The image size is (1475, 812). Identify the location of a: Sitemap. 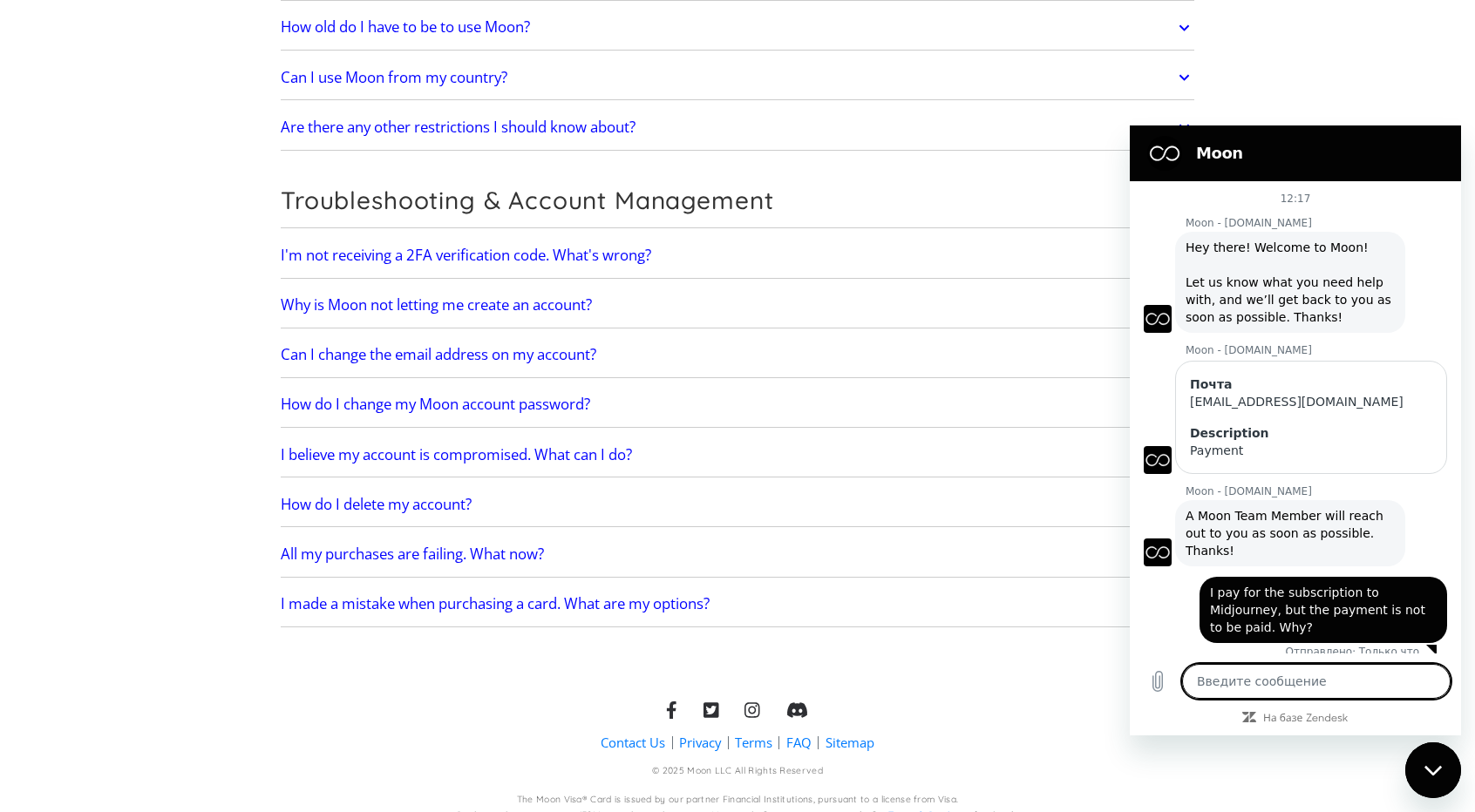
(851, 742).